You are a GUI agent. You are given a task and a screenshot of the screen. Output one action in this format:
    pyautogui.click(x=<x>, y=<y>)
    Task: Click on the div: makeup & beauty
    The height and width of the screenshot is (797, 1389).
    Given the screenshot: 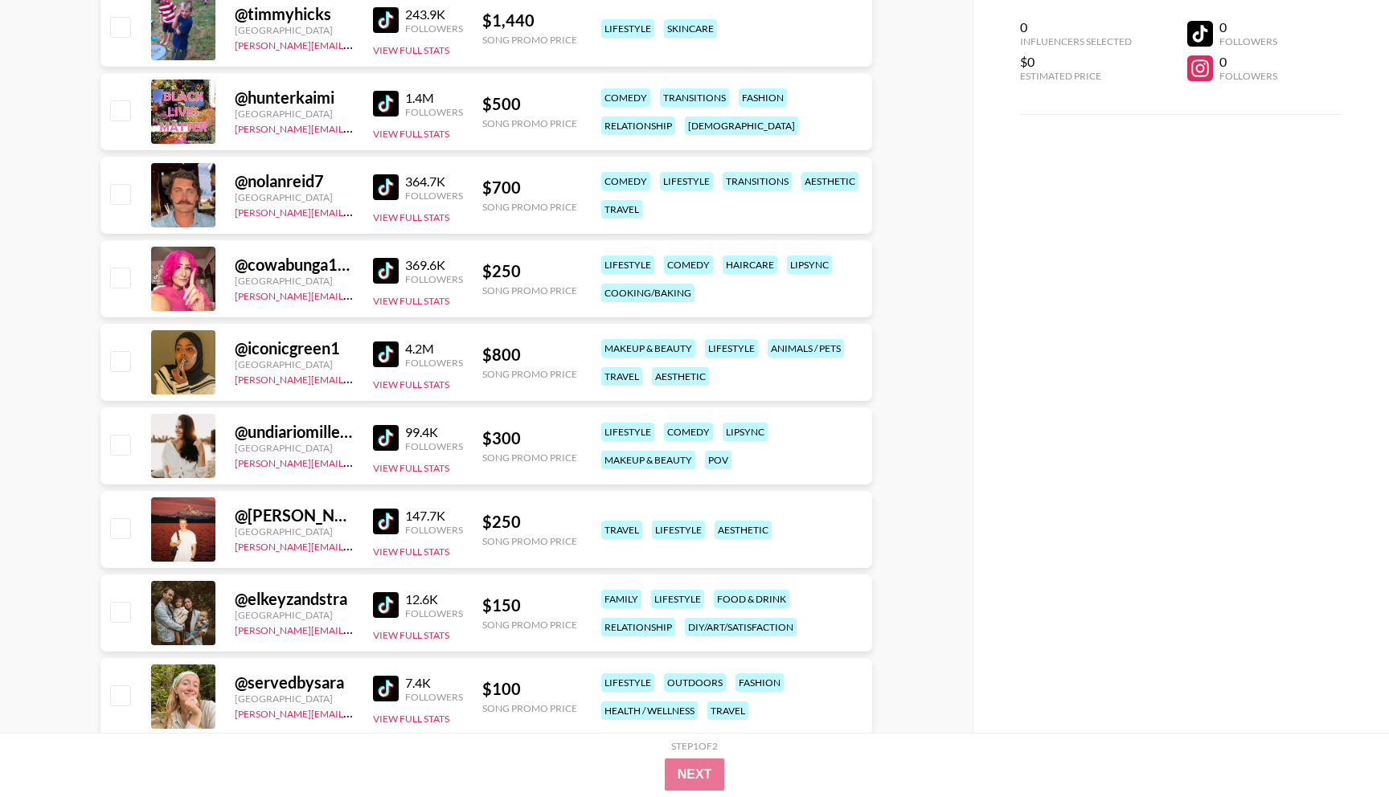 What is the action you would take?
    pyautogui.click(x=648, y=348)
    